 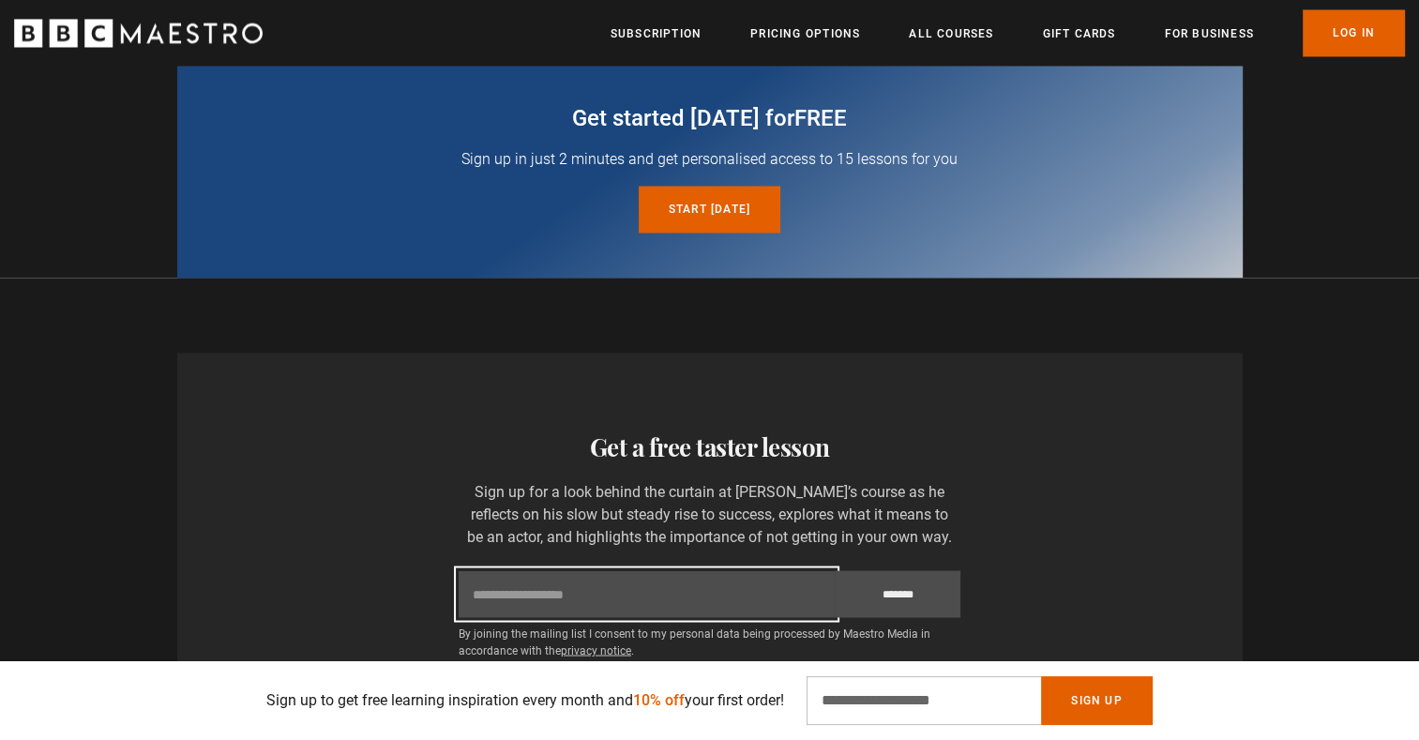 I want to click on button: Sign Up, so click(x=1096, y=701).